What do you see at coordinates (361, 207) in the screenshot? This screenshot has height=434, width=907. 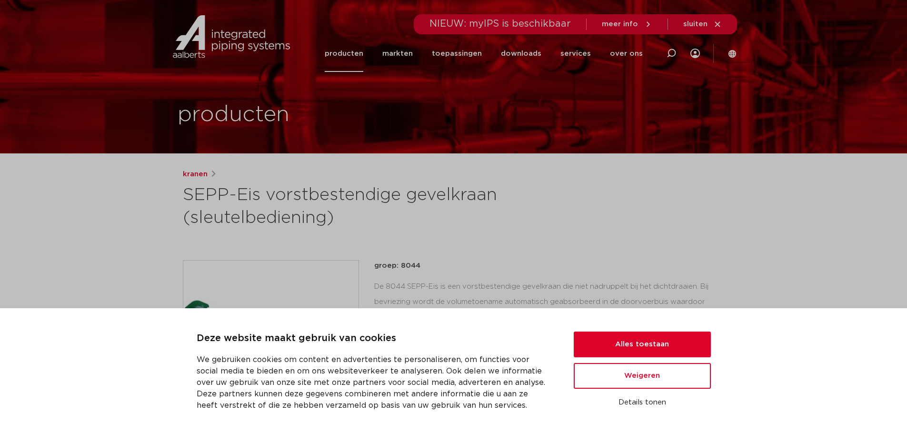 I see `h1: SEPP-Eis vorstbestendige gevelkraan (sleutelbediening)` at bounding box center [361, 207].